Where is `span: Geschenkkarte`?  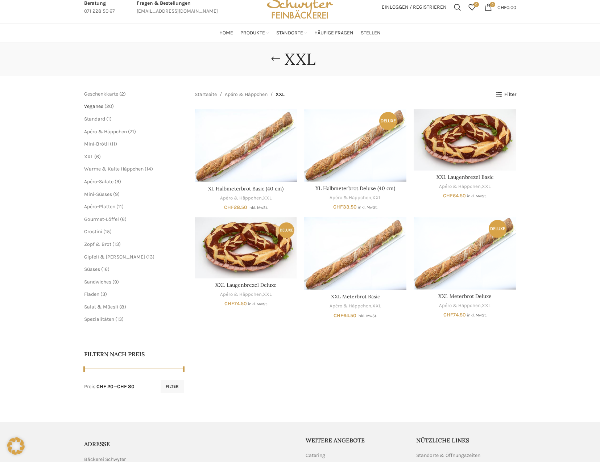
span: Geschenkkarte is located at coordinates (101, 94).